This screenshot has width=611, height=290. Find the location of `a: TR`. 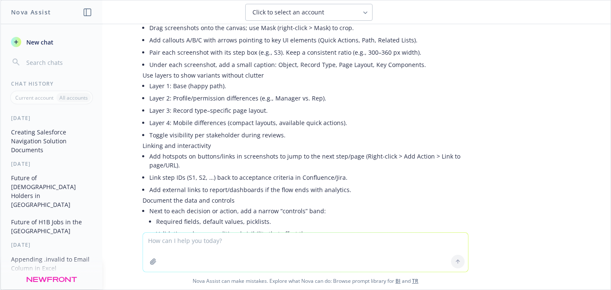

a: TR is located at coordinates (415, 281).